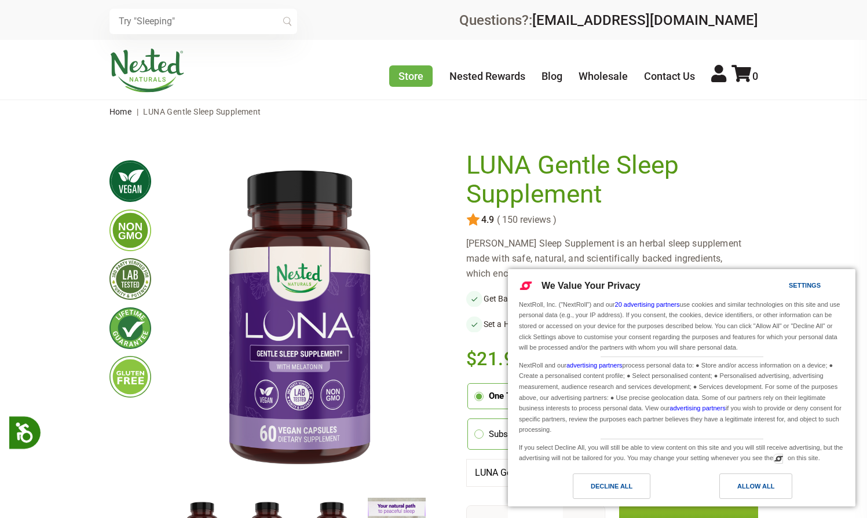  Describe the element at coordinates (669, 76) in the screenshot. I see `a: Contact Us` at that location.